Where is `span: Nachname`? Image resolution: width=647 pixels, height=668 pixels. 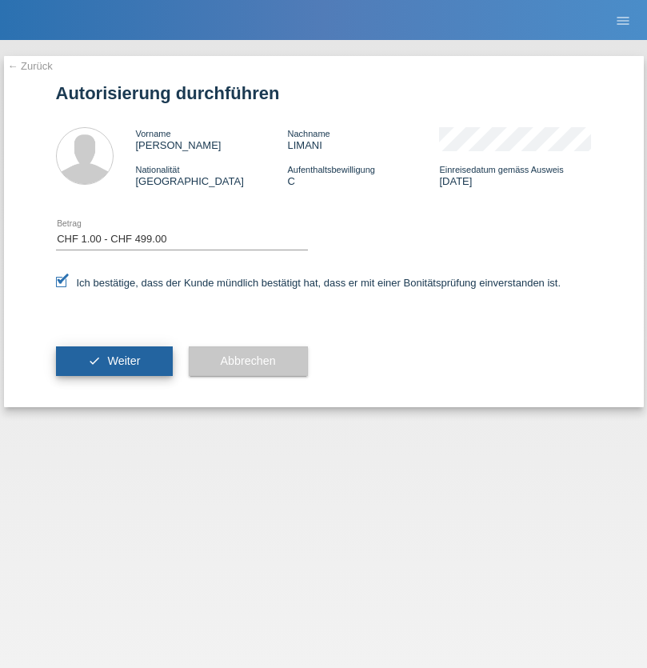 span: Nachname is located at coordinates (308, 134).